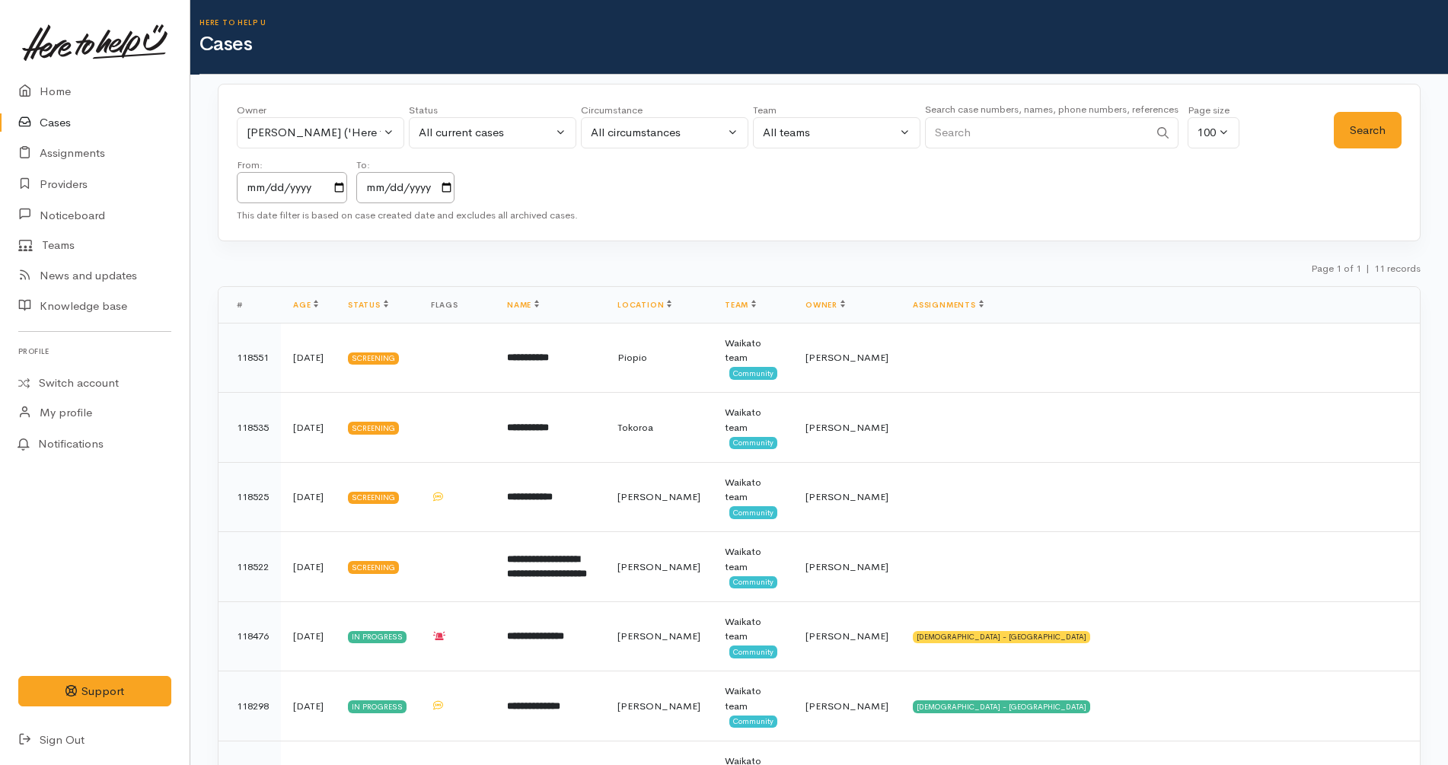 The height and width of the screenshot is (765, 1448). I want to click on button: All circumstances, so click(664, 132).